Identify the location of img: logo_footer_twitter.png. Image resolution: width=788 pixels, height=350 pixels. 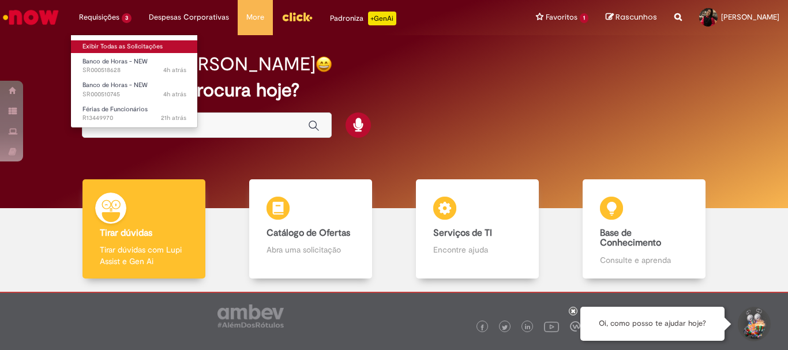
(504, 327).